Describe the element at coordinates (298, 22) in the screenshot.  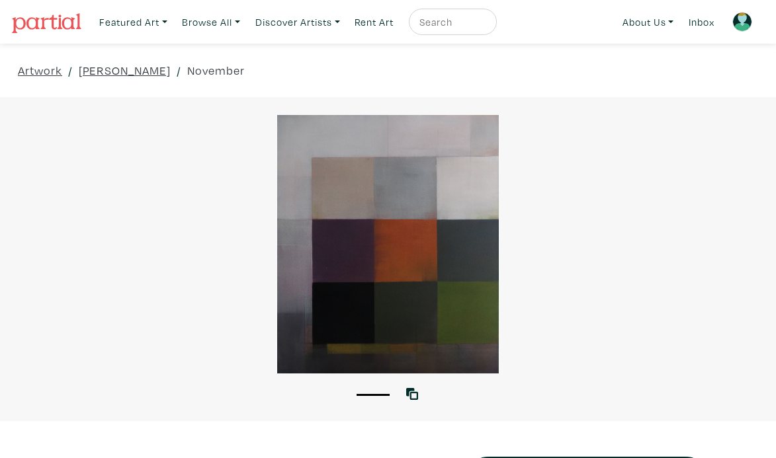
I see `a: Discover Artists` at that location.